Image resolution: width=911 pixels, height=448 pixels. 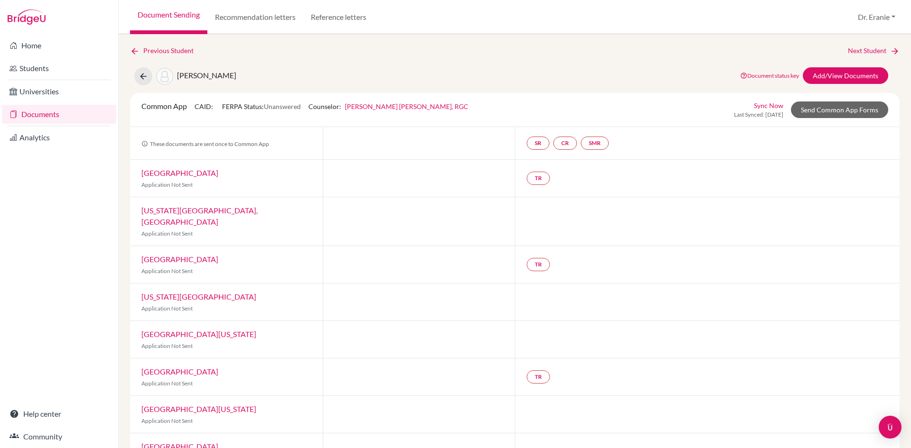 I want to click on a: Previous Student, so click(x=166, y=51).